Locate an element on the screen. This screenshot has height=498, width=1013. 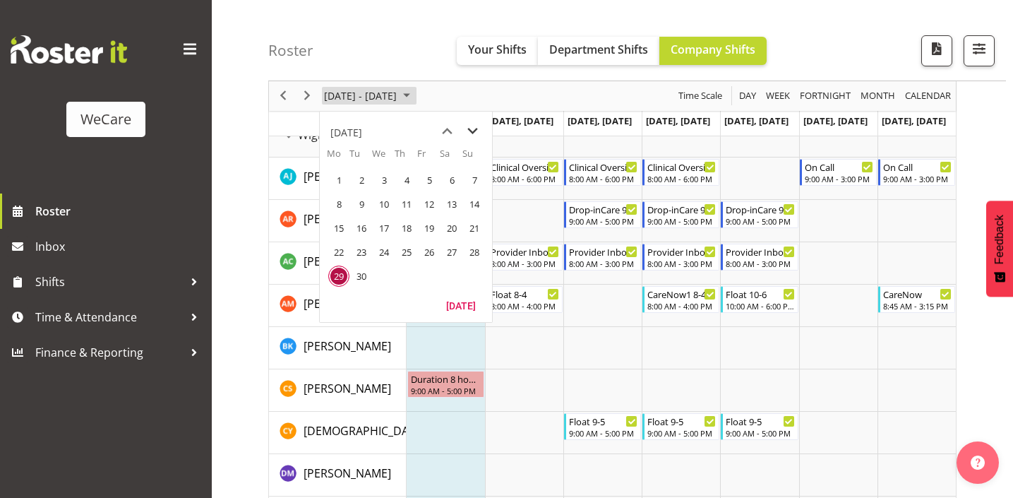
div: CareNow1 8-4 is located at coordinates (681, 294).